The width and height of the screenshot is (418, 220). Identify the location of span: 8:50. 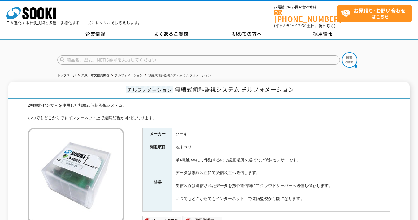
(288, 26).